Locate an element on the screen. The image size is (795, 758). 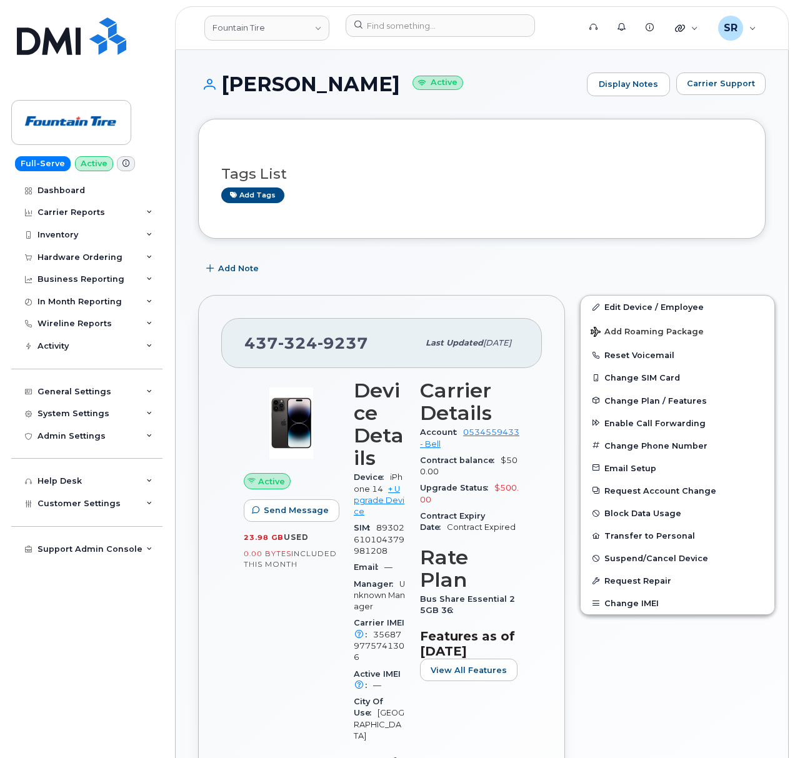
span: City Of Use is located at coordinates (368, 707).